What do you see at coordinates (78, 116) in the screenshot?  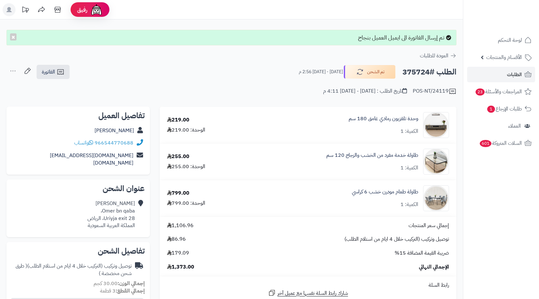 I see `h2: تفاصيل العميل` at bounding box center [78, 116].